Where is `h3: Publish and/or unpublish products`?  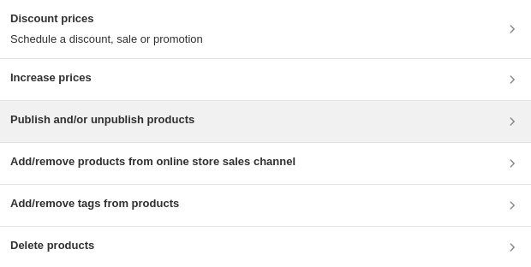
h3: Publish and/or unpublish products is located at coordinates (102, 120).